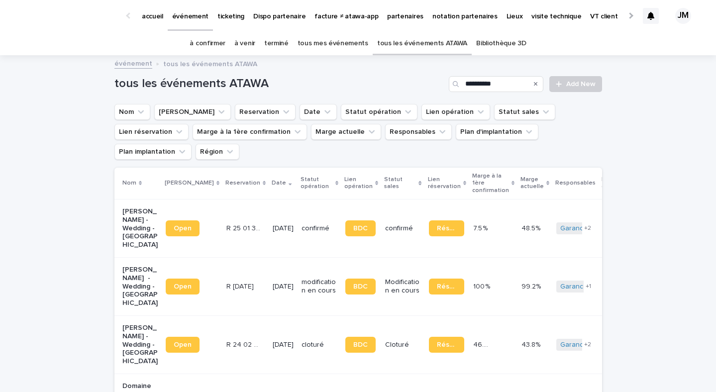 This screenshot has width=716, height=392. I want to click on p: 48.5%, so click(532, 227).